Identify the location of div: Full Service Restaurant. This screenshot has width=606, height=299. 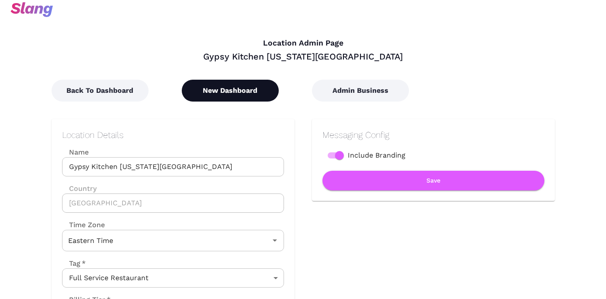
(173, 278).